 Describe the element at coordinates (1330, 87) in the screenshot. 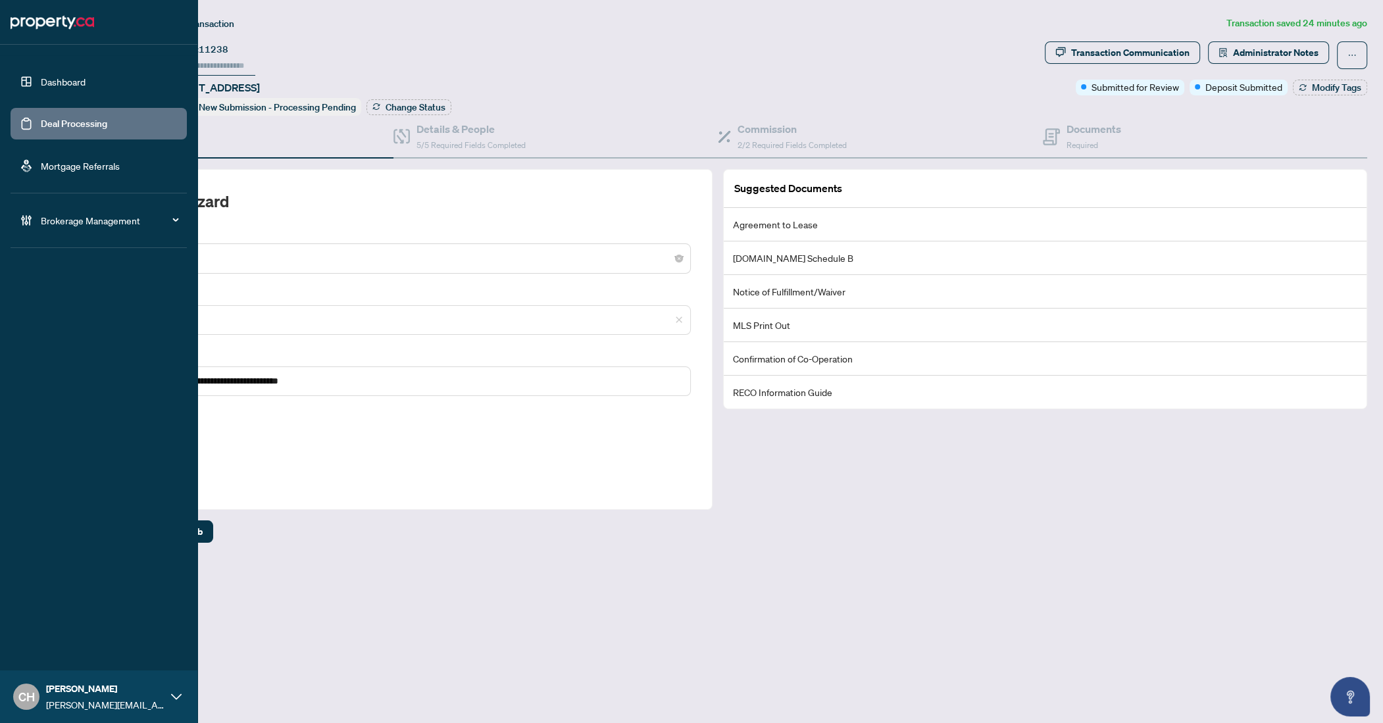

I see `button: Modify Tags` at that location.